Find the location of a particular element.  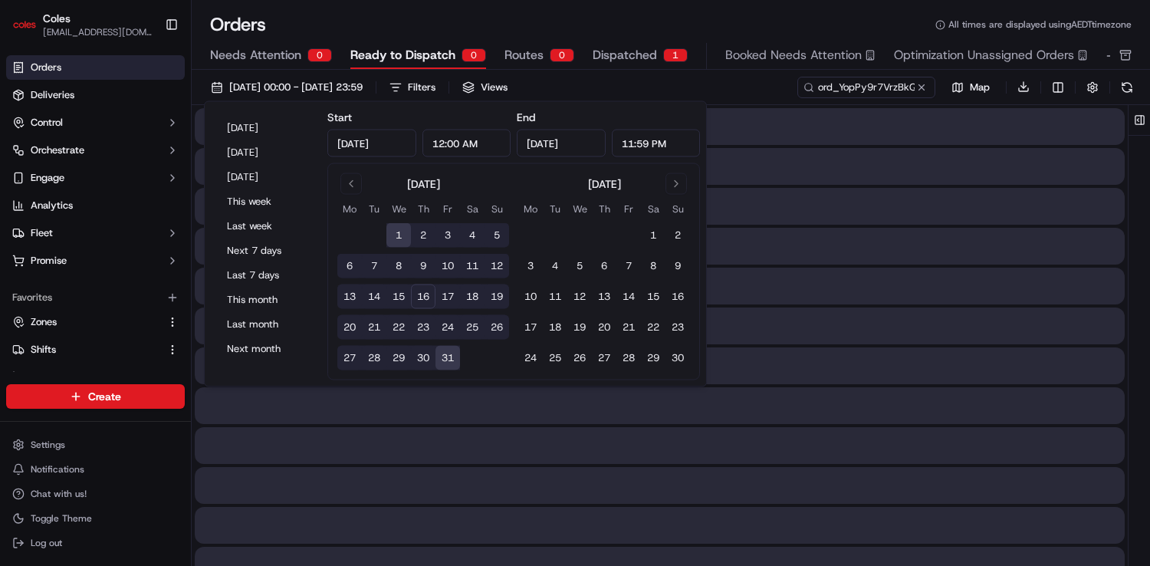

button: 19 is located at coordinates (580, 327).